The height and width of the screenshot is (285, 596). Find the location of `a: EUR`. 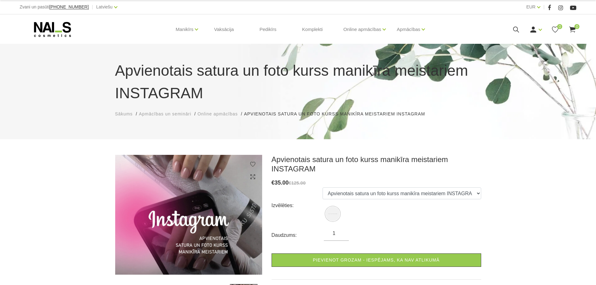

a: EUR is located at coordinates (531, 7).